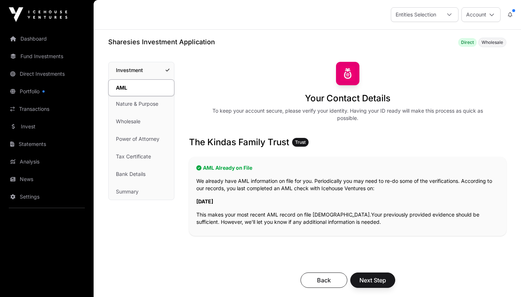  I want to click on a: Analysis, so click(47, 162).